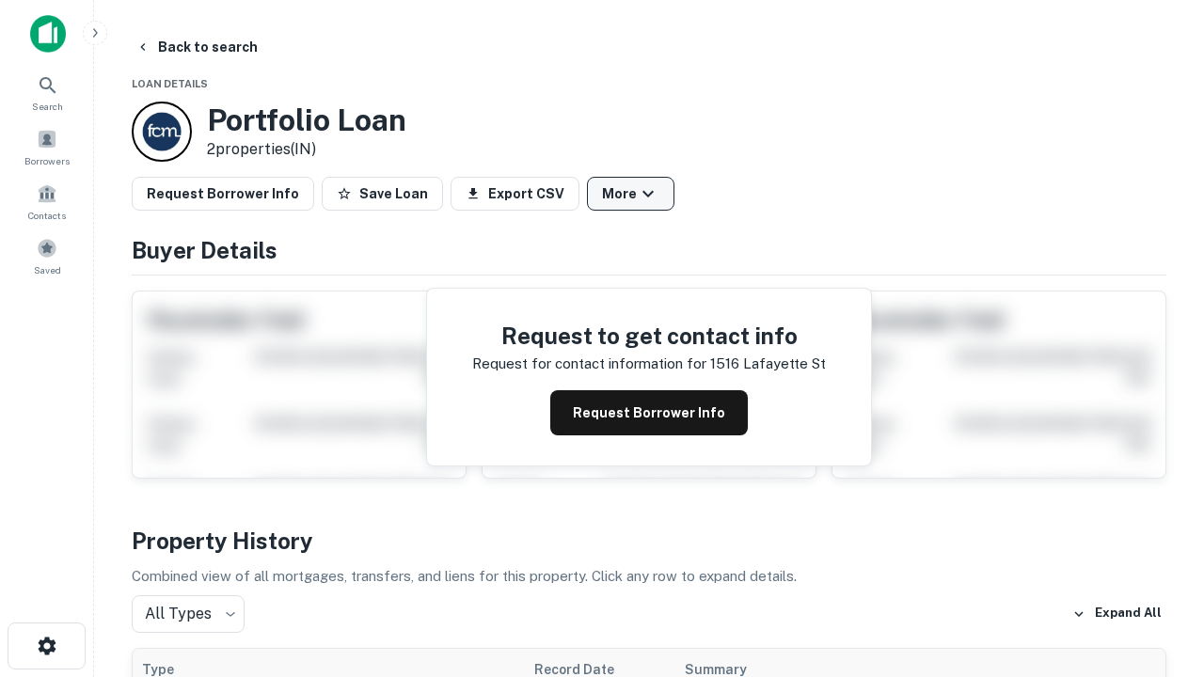  I want to click on img: capitalize-icon.png, so click(48, 34).